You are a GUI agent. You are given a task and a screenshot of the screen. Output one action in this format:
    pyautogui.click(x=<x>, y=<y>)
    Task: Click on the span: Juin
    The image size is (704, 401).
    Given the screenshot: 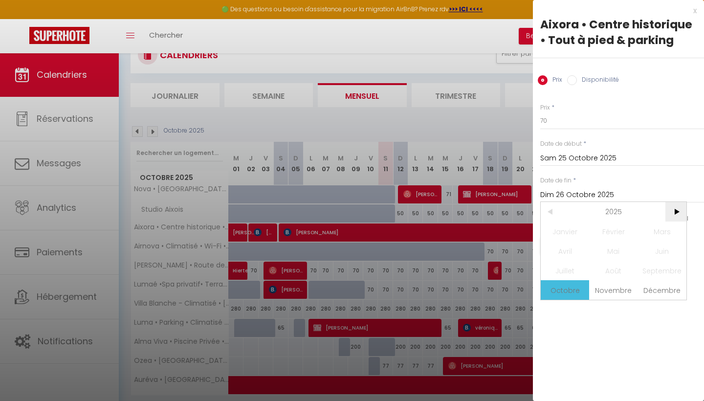 What is the action you would take?
    pyautogui.click(x=662, y=251)
    